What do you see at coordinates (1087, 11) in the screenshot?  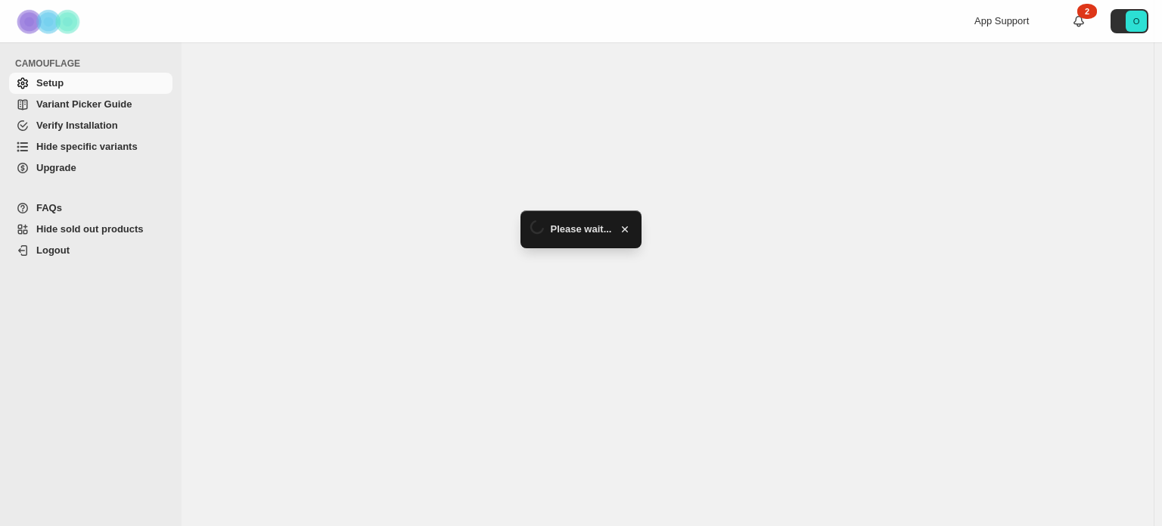 I see `div: 2` at bounding box center [1087, 11].